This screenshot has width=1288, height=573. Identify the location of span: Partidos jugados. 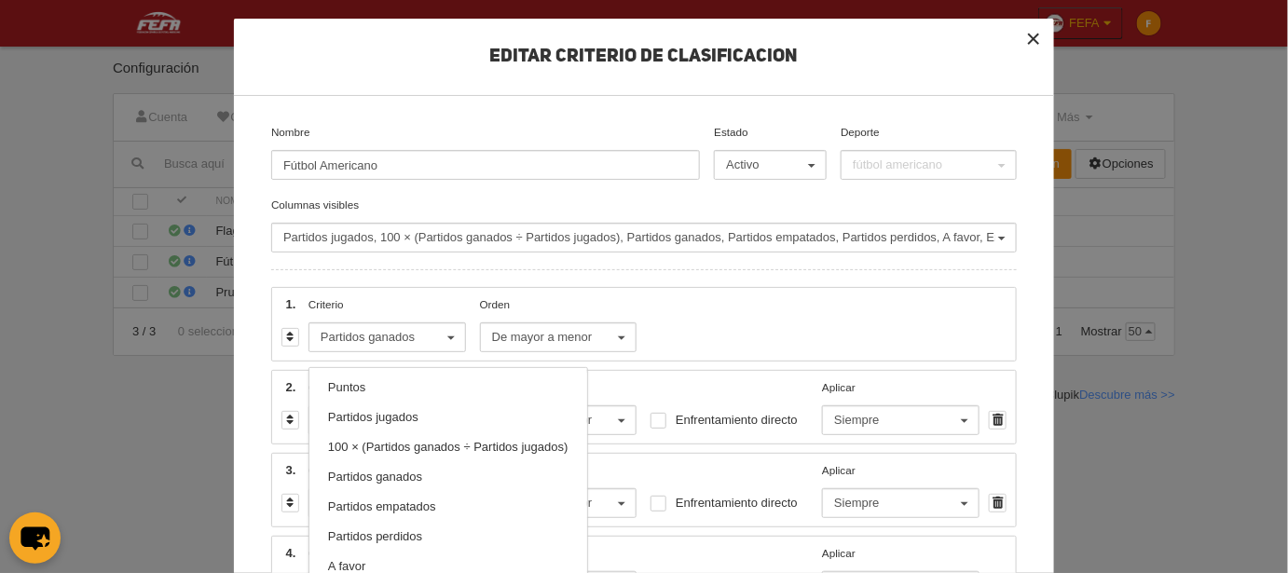
(373, 417).